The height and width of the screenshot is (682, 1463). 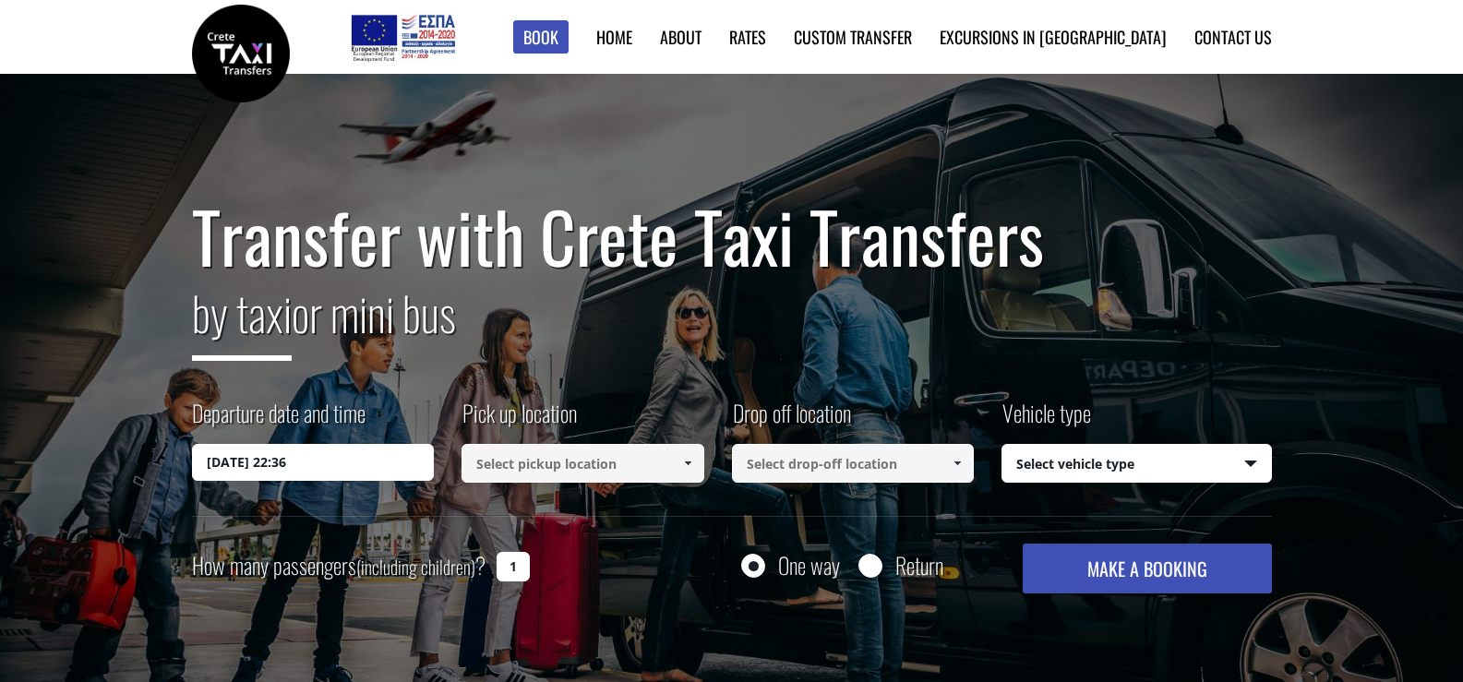 I want to click on a: Custom Transfer, so click(x=853, y=37).